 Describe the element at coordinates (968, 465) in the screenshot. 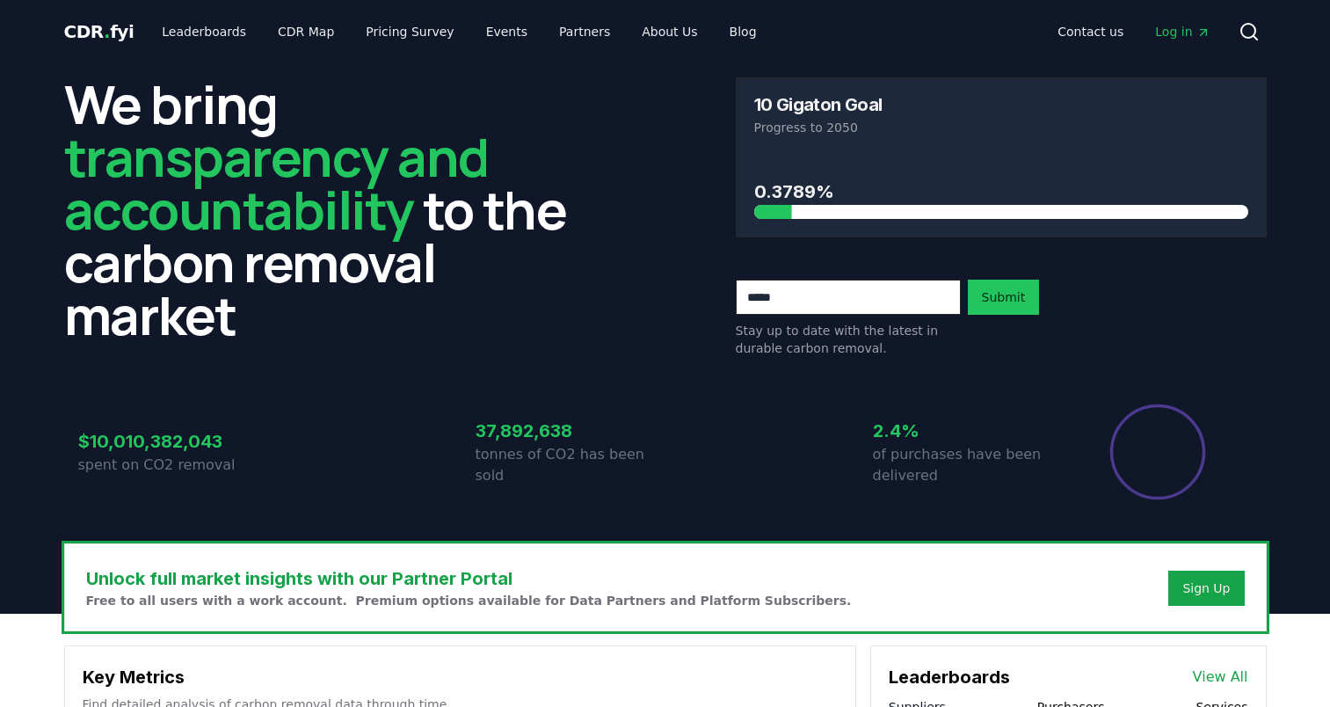

I see `p: of purchases have been delivered` at that location.